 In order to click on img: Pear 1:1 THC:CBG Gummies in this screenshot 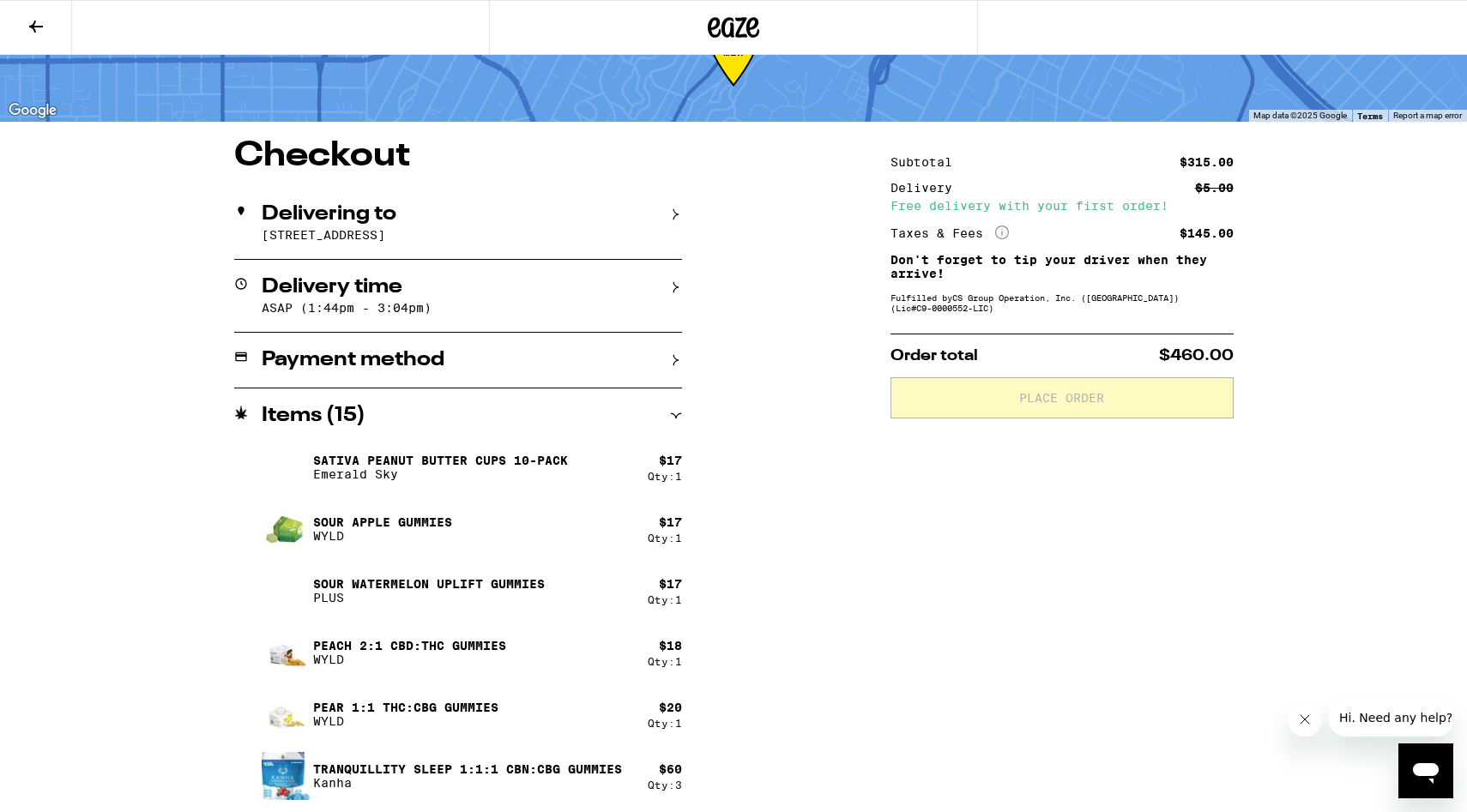, I will do `click(286, 714)`.